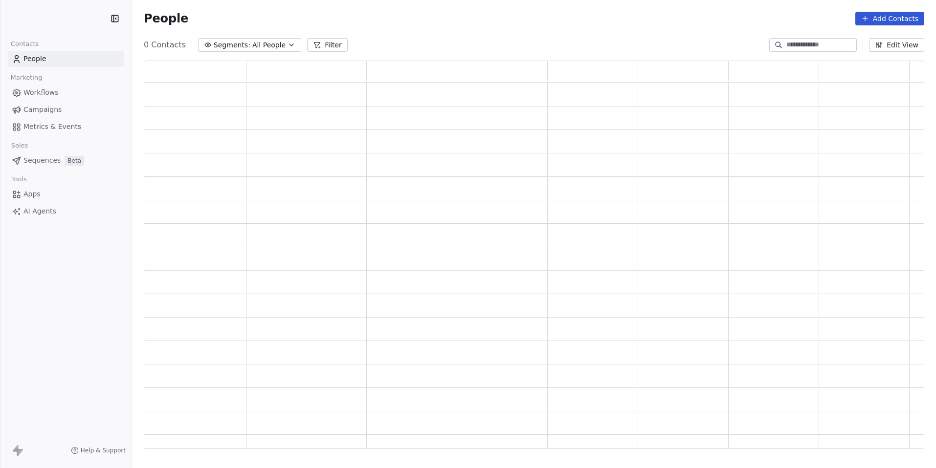  Describe the element at coordinates (66, 92) in the screenshot. I see `a: Workflows` at that location.